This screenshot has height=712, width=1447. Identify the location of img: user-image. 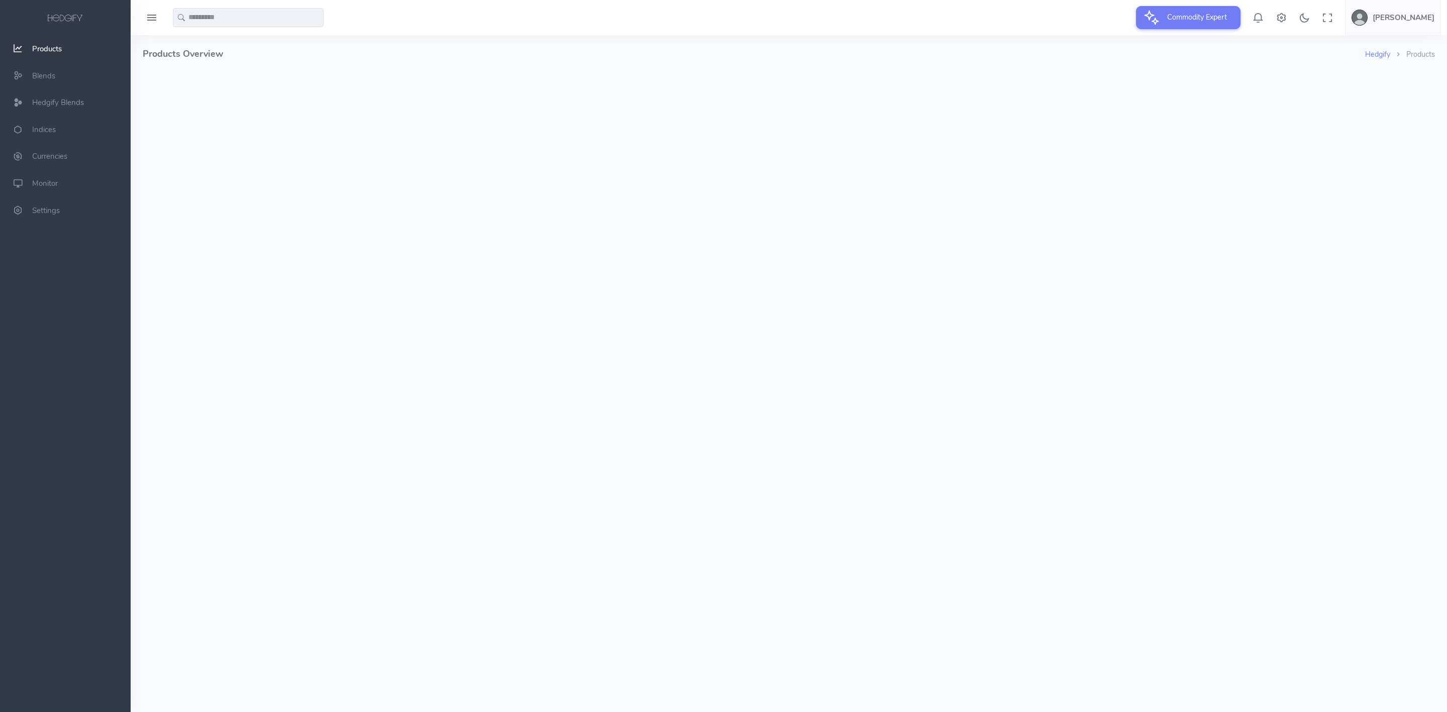
(1360, 18).